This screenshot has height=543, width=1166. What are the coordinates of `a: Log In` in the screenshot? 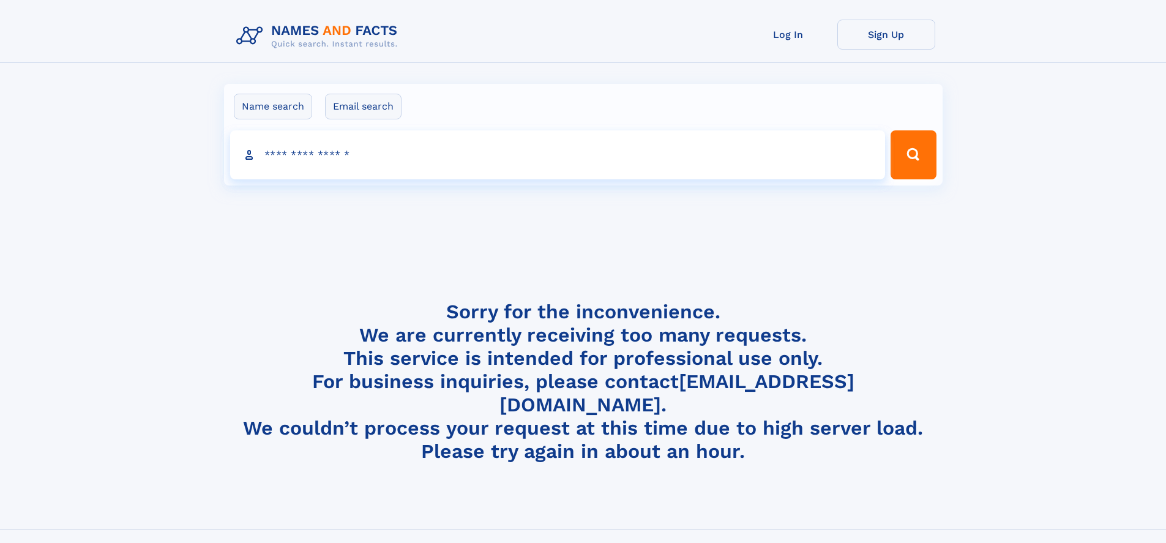 It's located at (788, 34).